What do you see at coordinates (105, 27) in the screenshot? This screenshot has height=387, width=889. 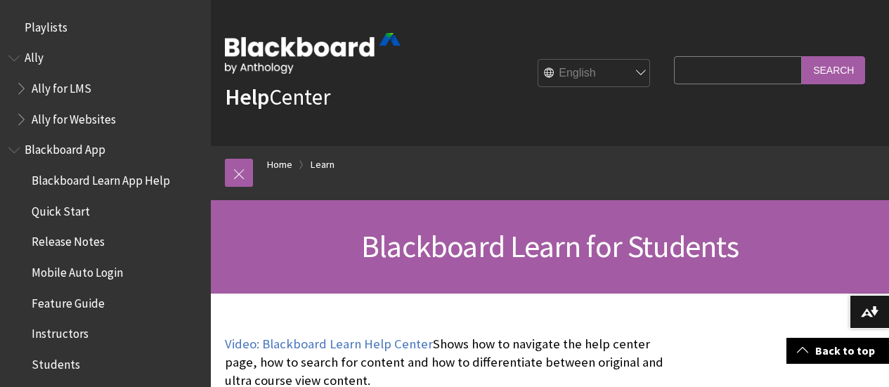 I see `nav: Book outline for Playlists` at bounding box center [105, 27].